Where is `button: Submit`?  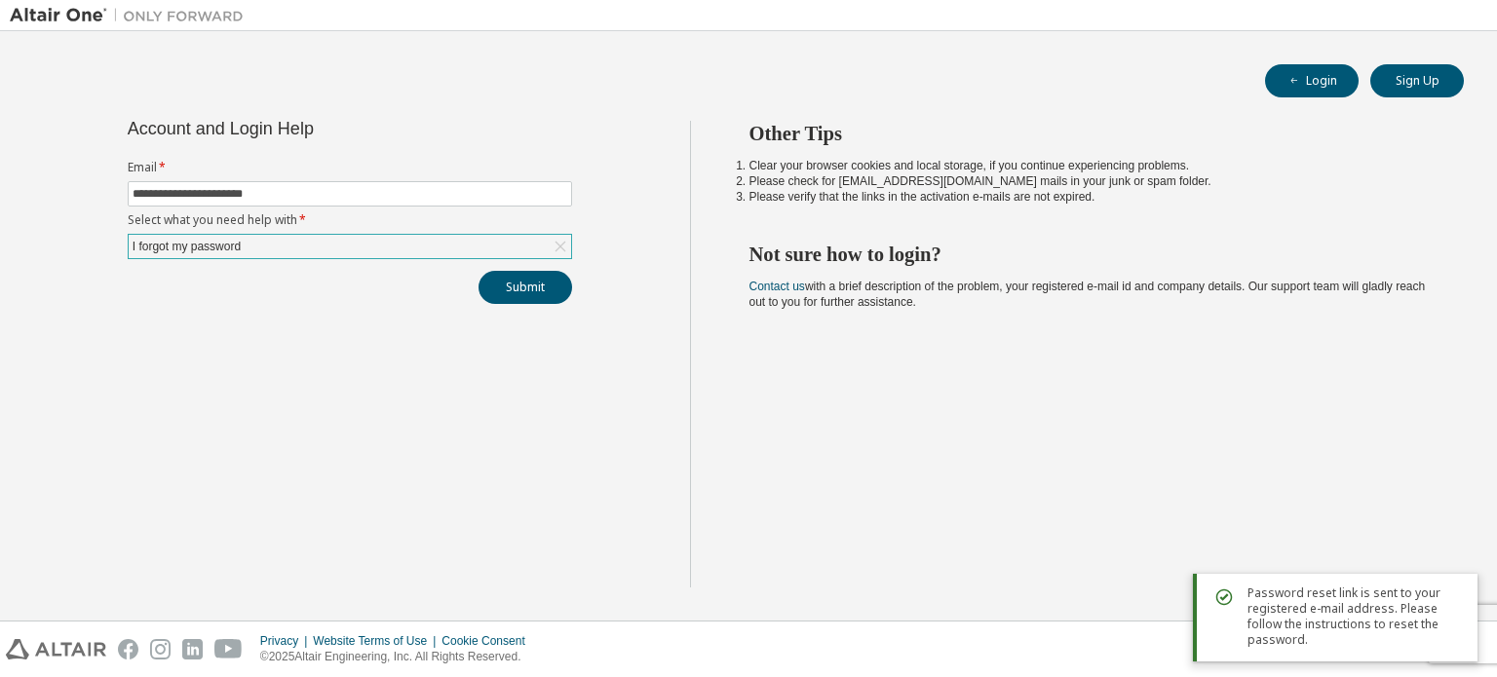
button: Submit is located at coordinates (525, 288).